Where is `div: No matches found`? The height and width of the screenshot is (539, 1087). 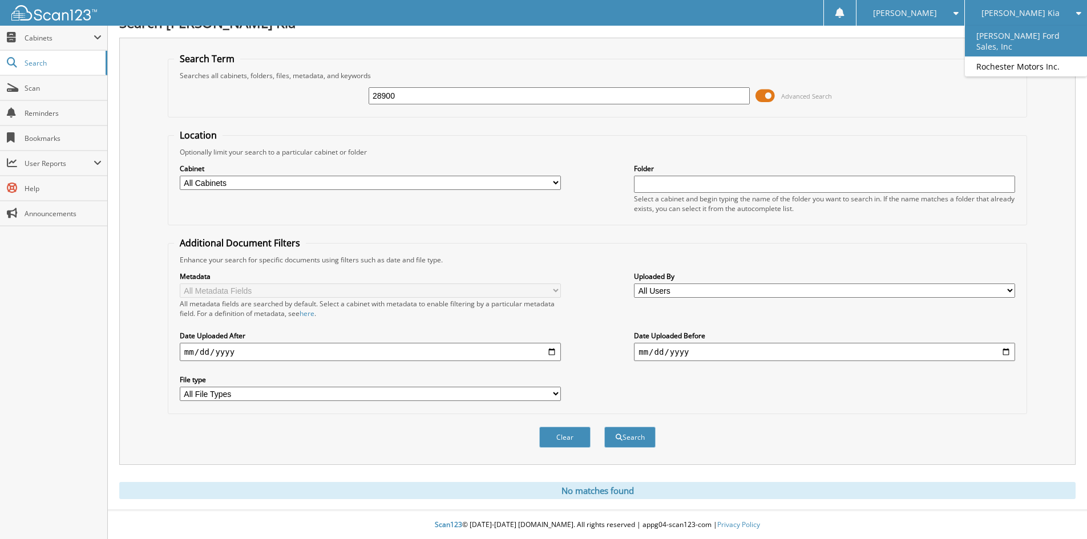
div: No matches found is located at coordinates (597, 491).